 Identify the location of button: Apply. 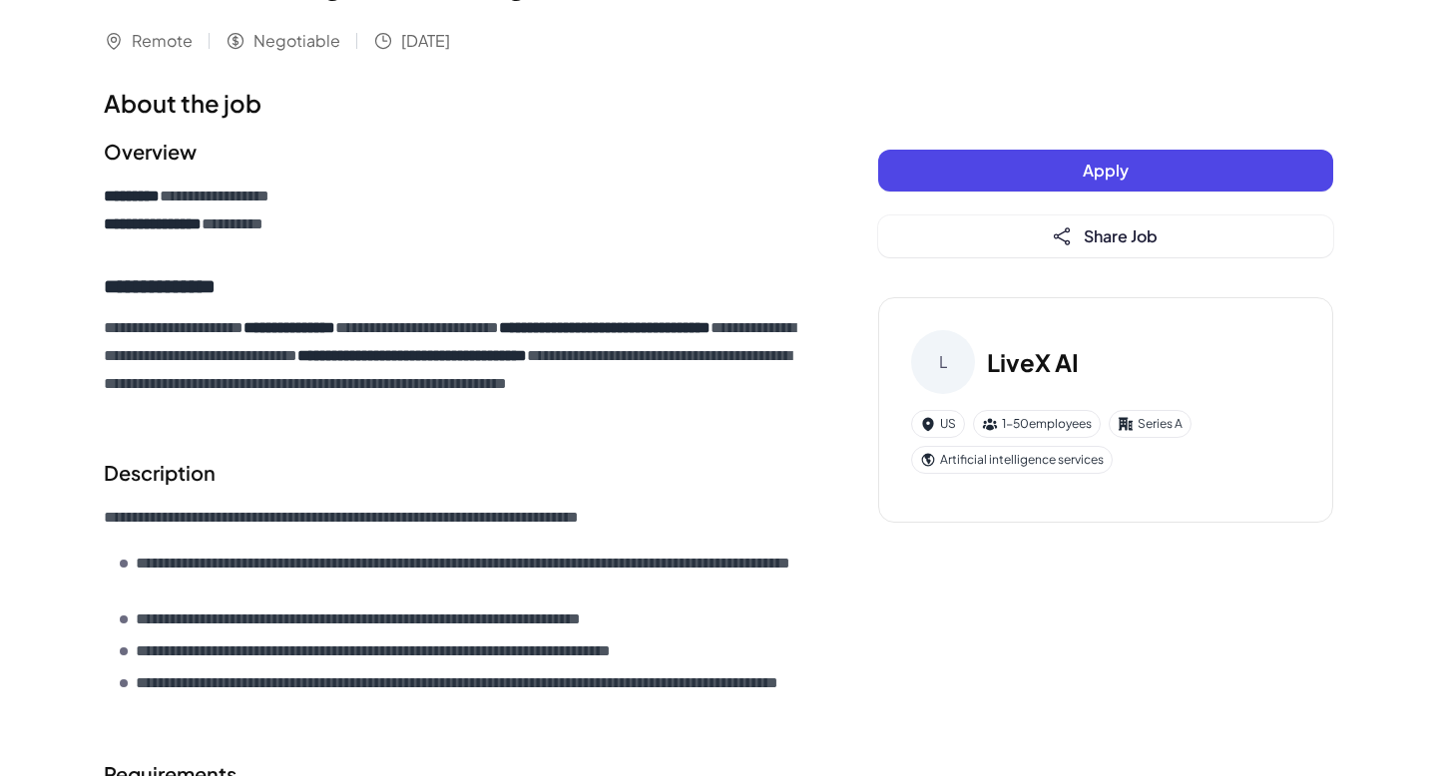
(1106, 171).